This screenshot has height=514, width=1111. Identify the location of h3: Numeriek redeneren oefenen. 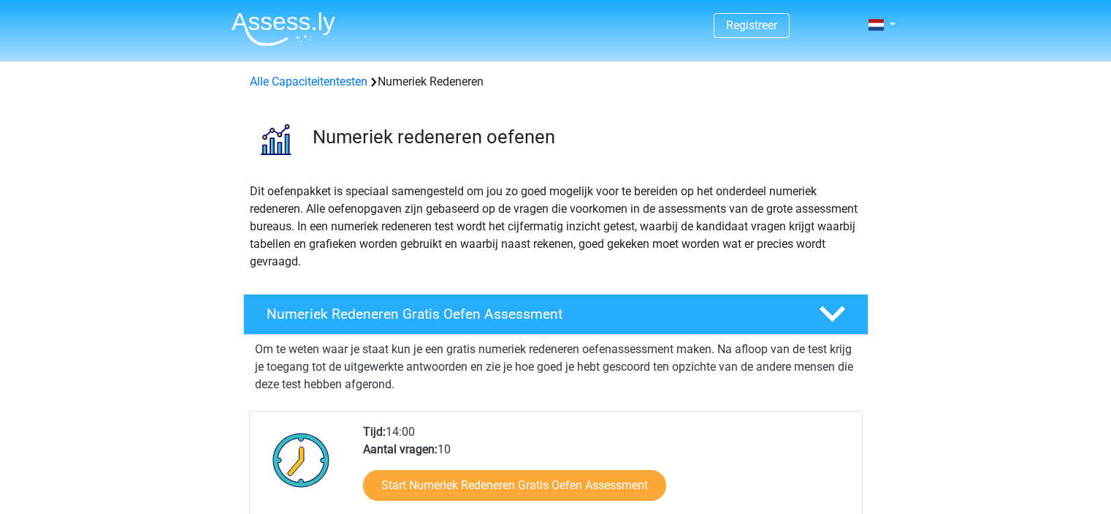
(585, 137).